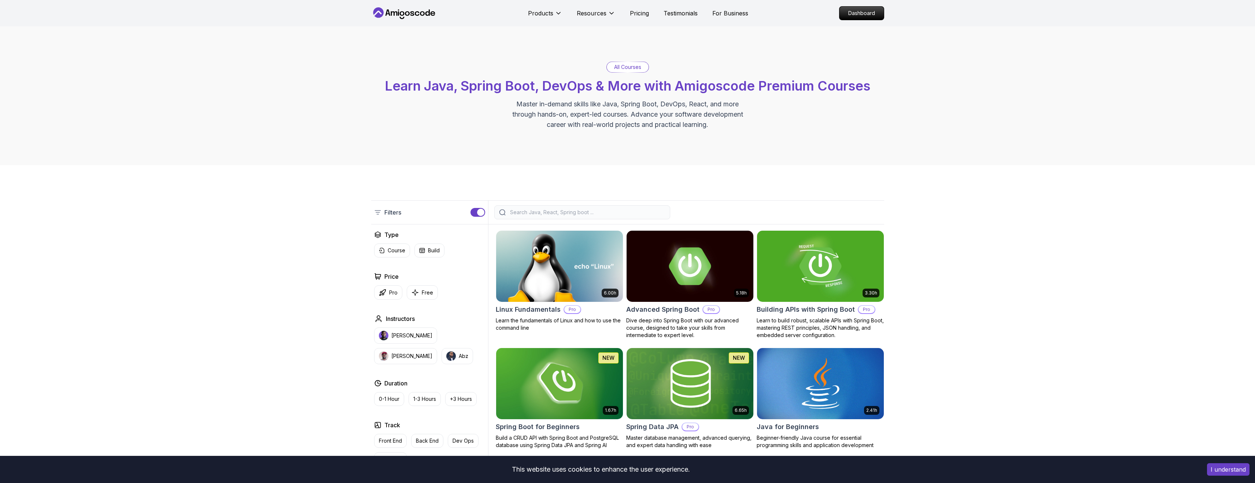  I want to click on p: 5.18h, so click(742, 293).